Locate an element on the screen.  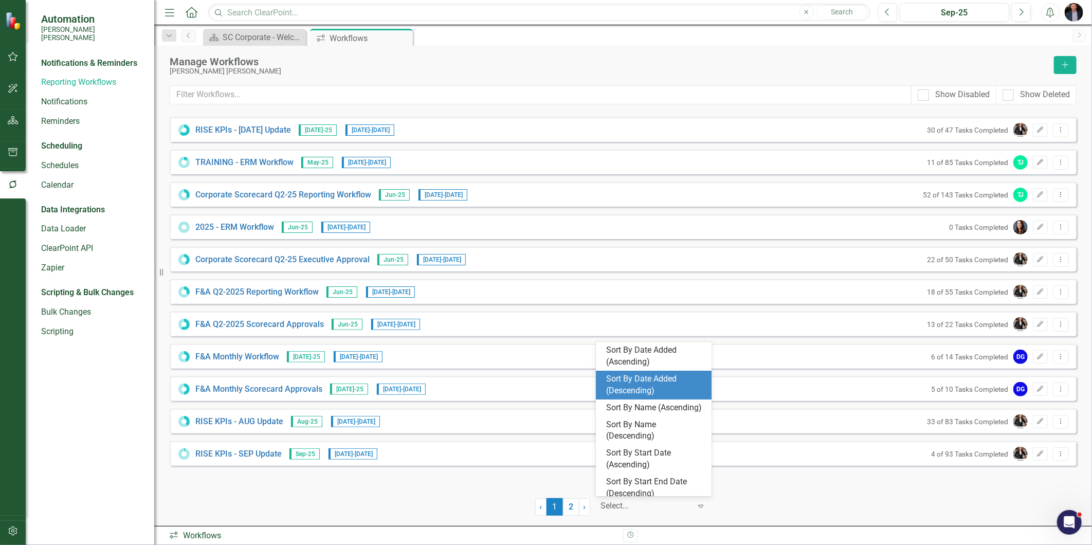
a: F&A Q2-2025 Scorecard Approvals is located at coordinates (260, 324).